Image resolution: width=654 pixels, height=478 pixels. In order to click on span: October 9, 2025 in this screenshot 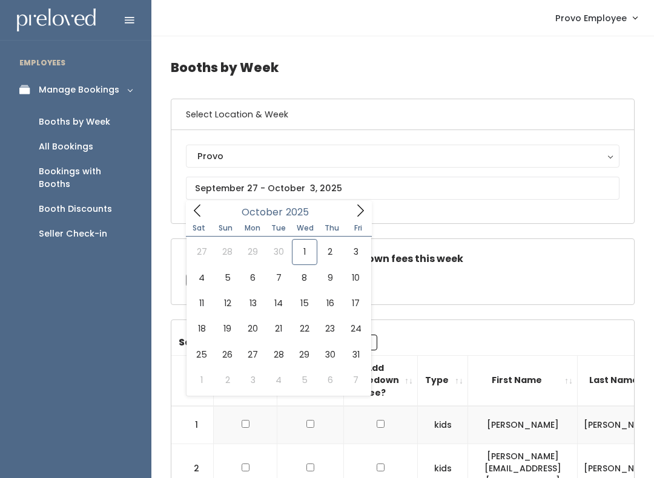, I will do `click(330, 278)`.